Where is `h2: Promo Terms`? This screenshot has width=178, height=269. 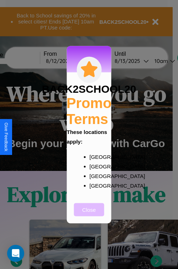
h2: Promo Terms is located at coordinates (89, 111).